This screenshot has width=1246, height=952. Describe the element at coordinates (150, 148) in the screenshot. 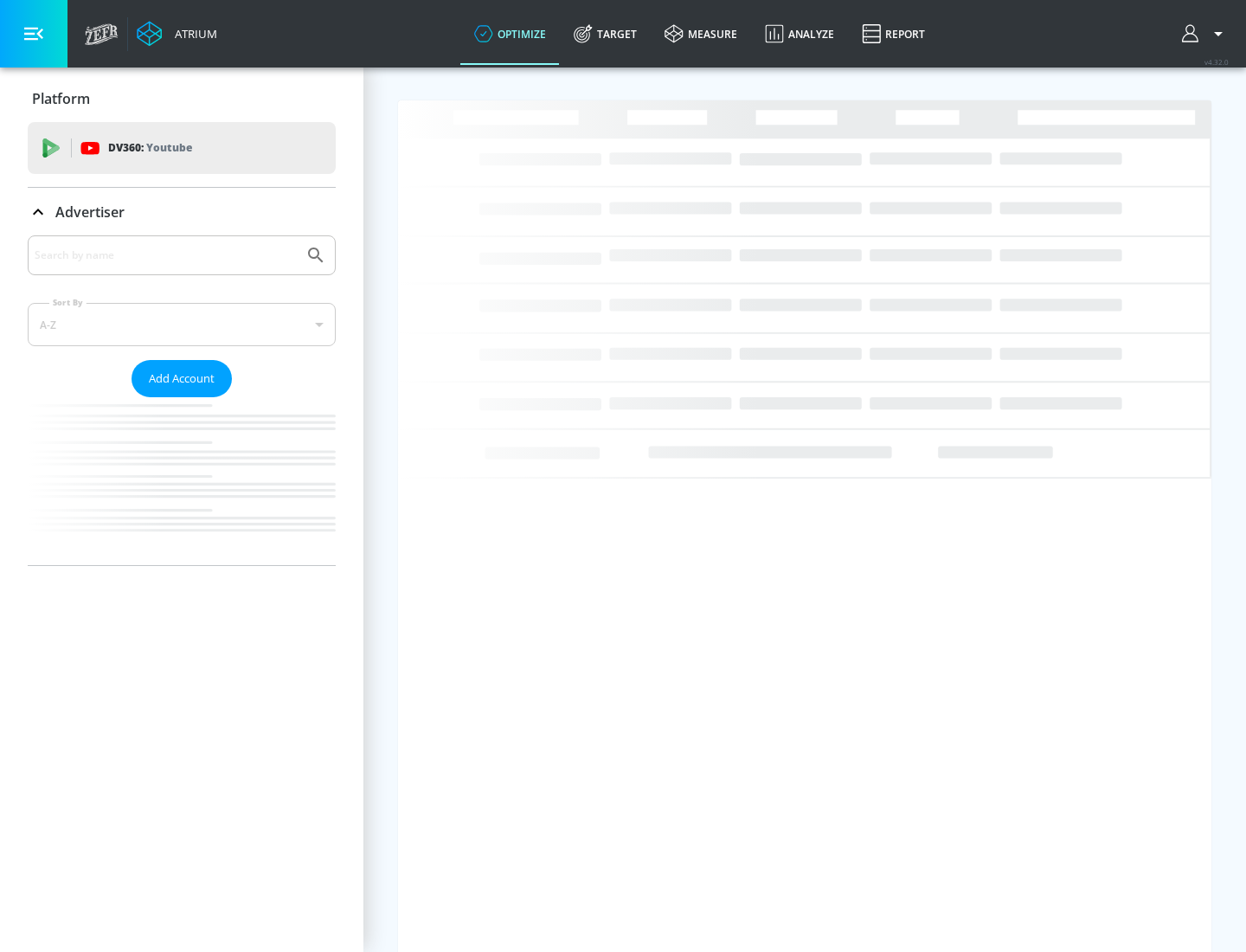

I see `p: DV360:` at that location.